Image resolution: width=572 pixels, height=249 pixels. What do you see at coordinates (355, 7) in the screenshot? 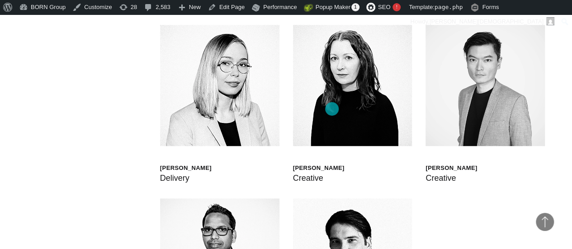
I see `span: 1` at bounding box center [355, 7].